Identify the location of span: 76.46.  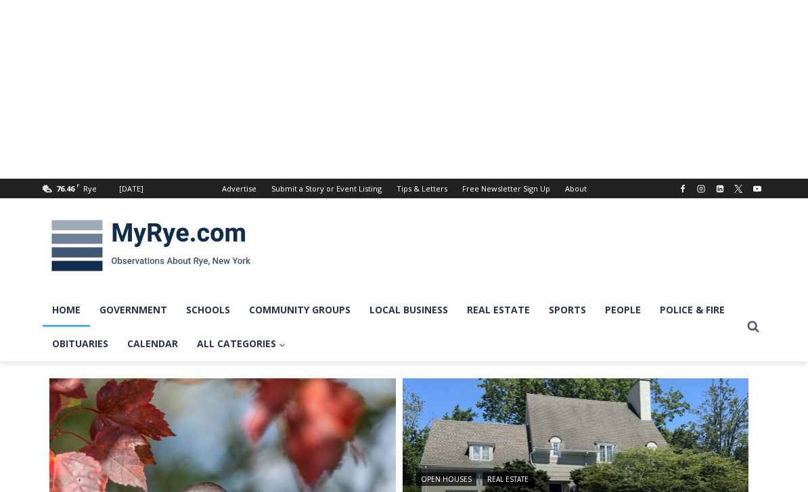
(65, 188).